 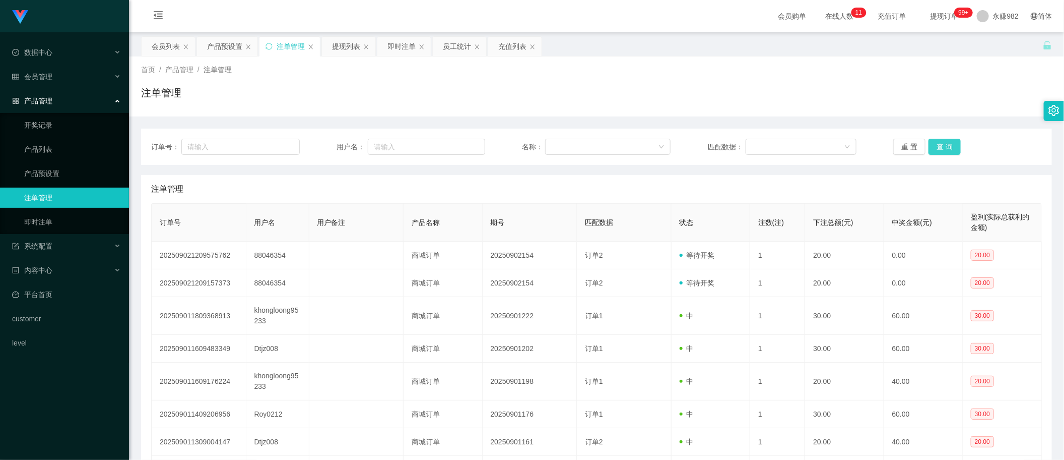 What do you see at coordinates (924, 381) in the screenshot?
I see `td: 40.00` at bounding box center [924, 381].